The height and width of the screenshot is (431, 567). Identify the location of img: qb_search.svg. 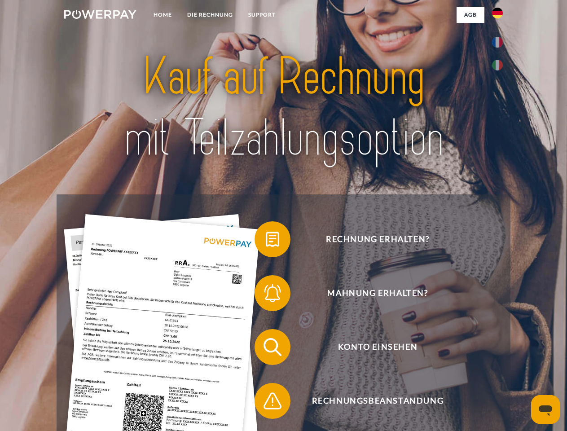
(273, 347).